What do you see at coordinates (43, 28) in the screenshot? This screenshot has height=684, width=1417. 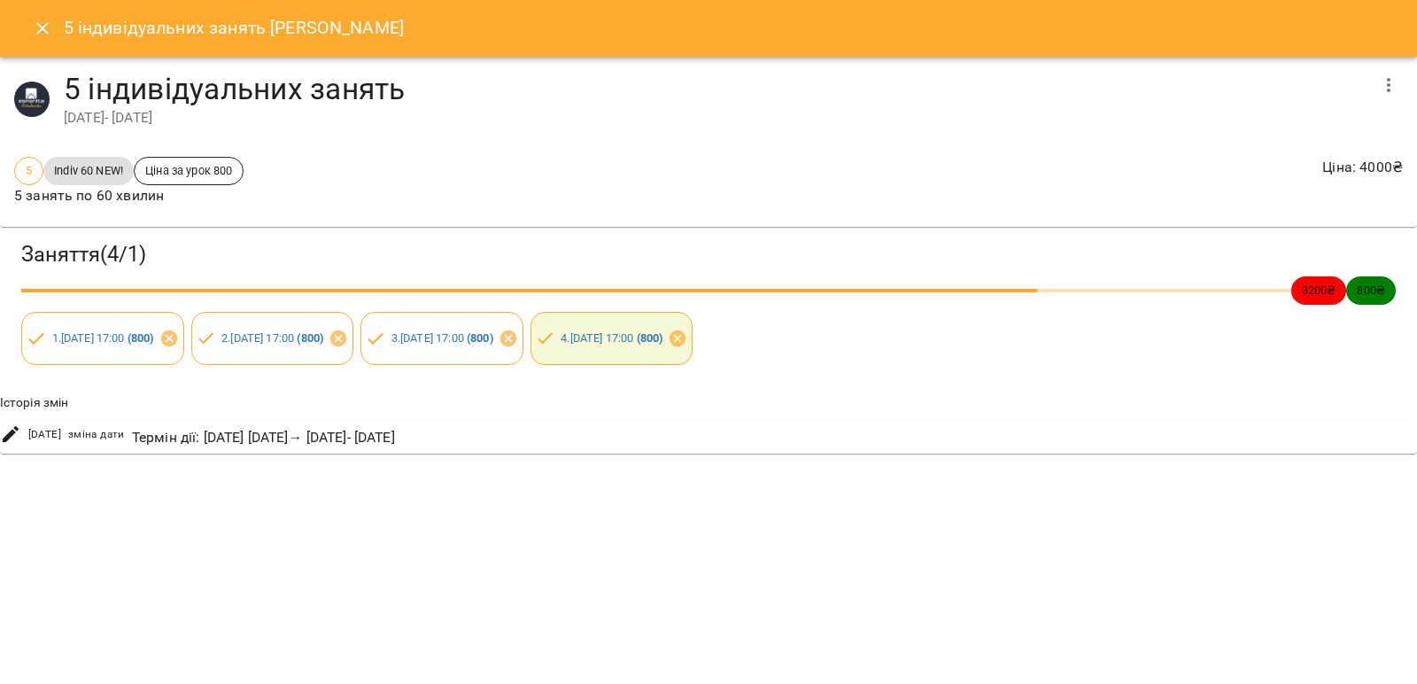 I see `button: Close` at bounding box center [43, 28].